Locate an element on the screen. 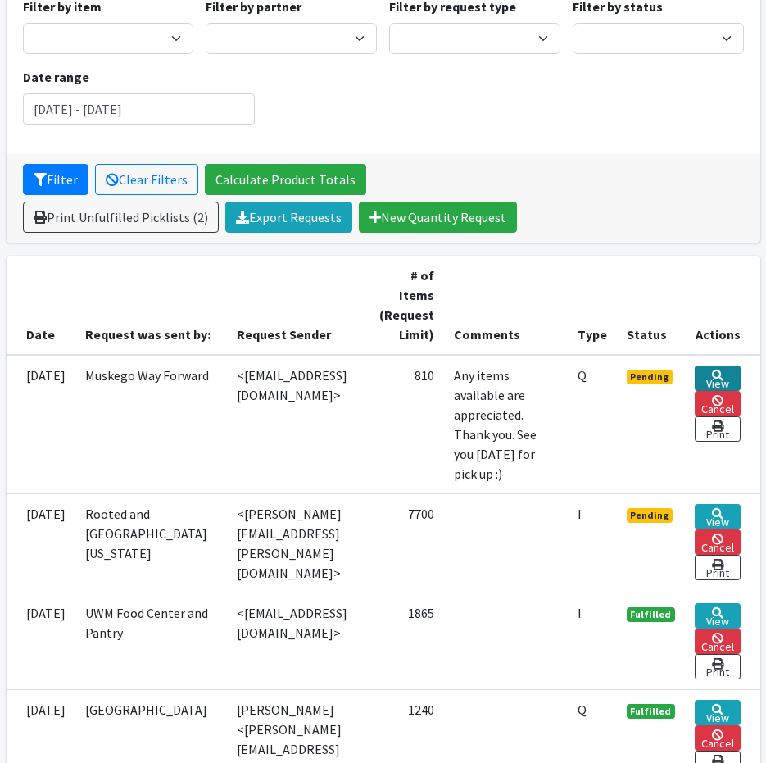 This screenshot has height=763, width=766. td: UWM Food Center and Pantry is located at coordinates (151, 641).